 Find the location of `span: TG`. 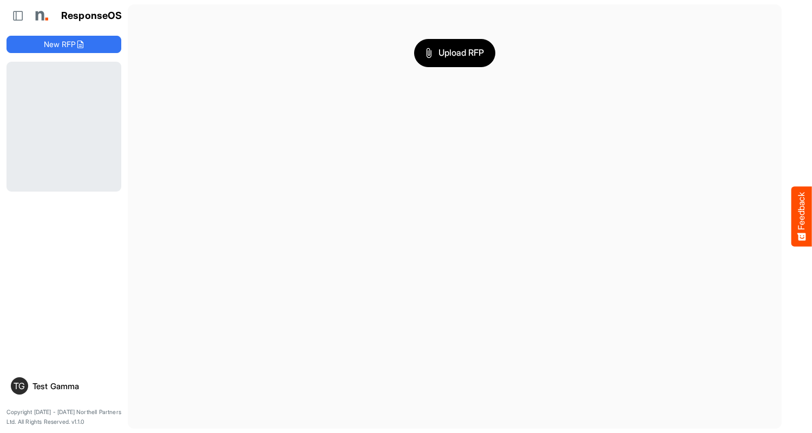

span: TG is located at coordinates (19, 386).